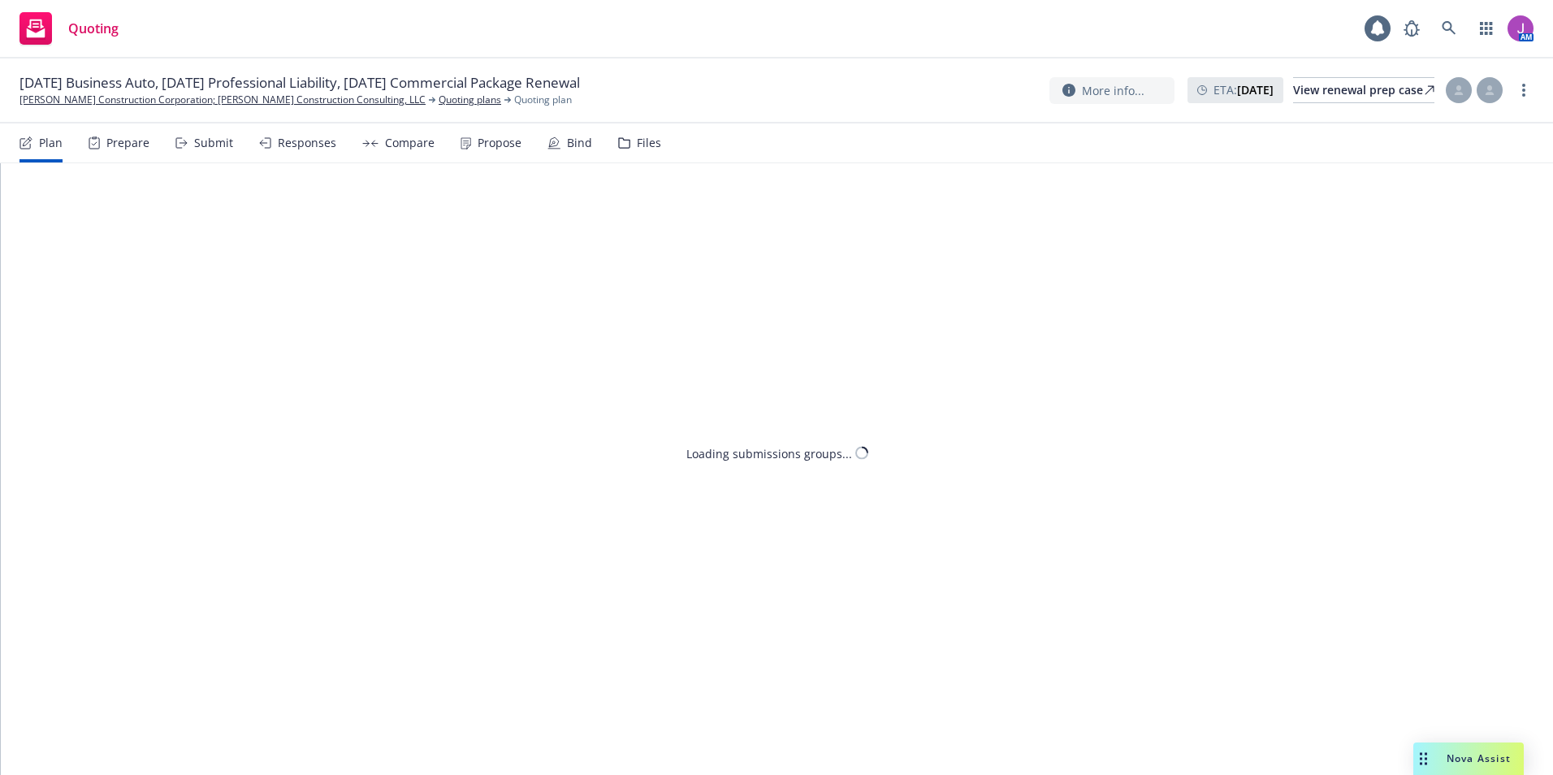 This screenshot has height=775, width=1553. Describe the element at coordinates (50, 143) in the screenshot. I see `div: Plan` at that location.